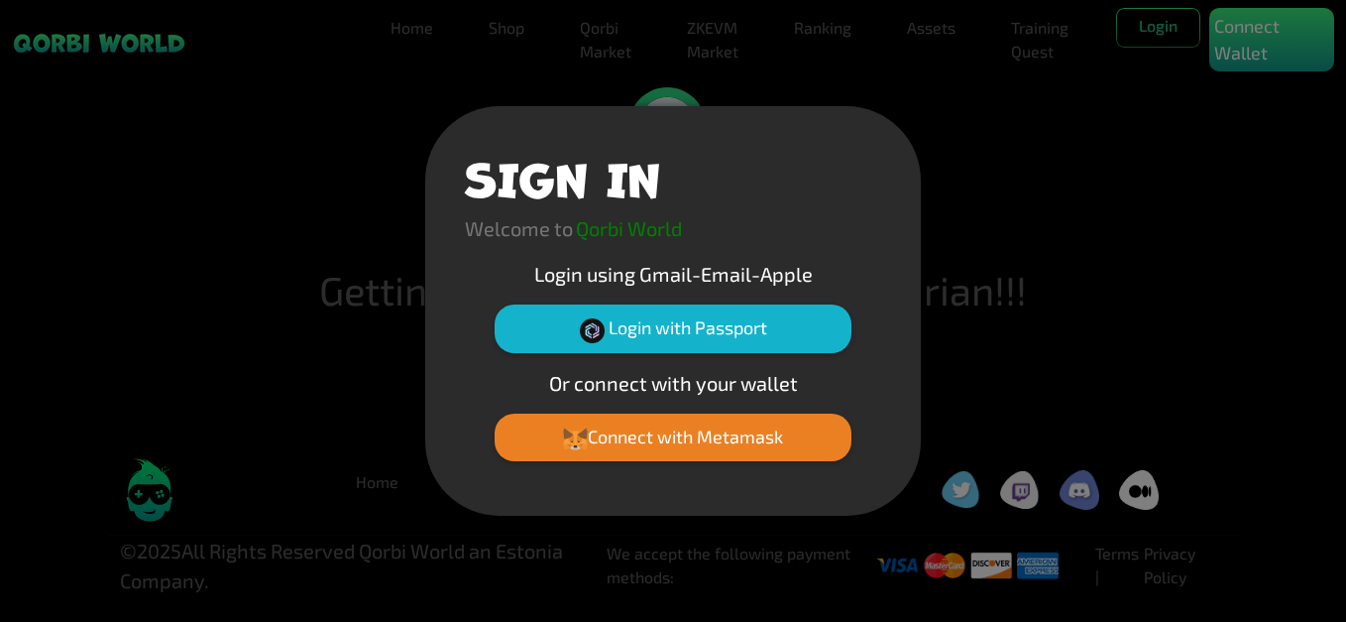 This screenshot has width=1346, height=622. What do you see at coordinates (562, 175) in the screenshot?
I see `h1: SIGN IN` at bounding box center [562, 175].